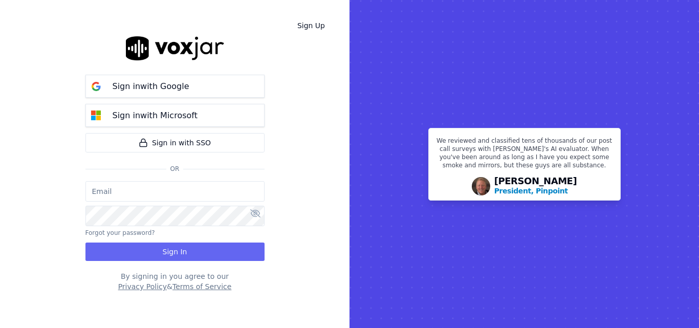 The image size is (699, 328). What do you see at coordinates (175, 143) in the screenshot?
I see `a: Sign in with SSO` at bounding box center [175, 143].